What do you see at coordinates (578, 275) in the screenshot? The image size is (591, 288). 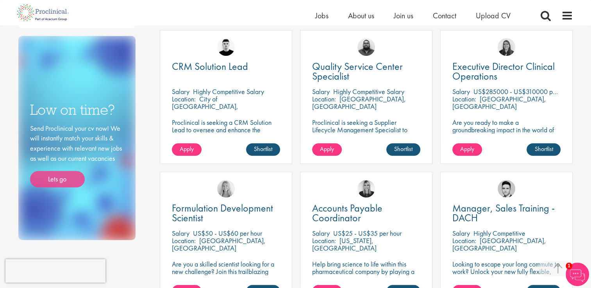 I see `img: Chatbot` at bounding box center [578, 275].